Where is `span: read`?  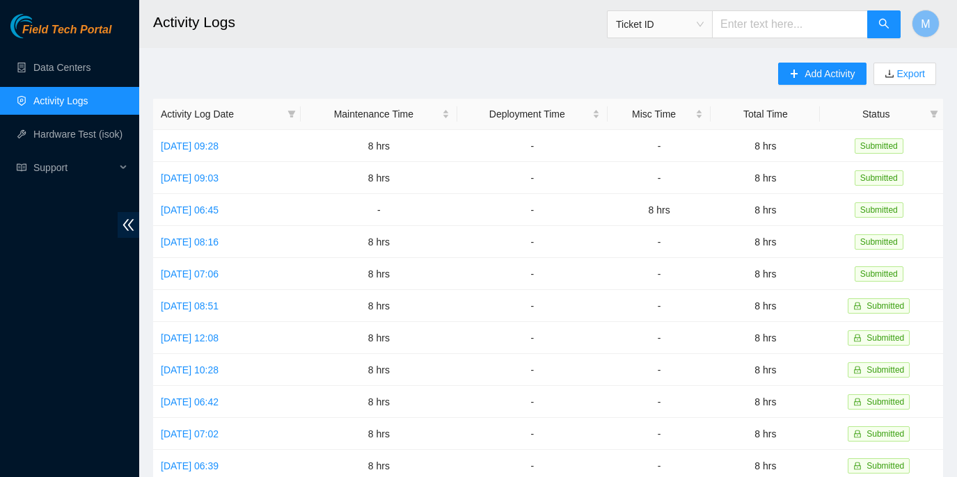
span: read is located at coordinates (22, 168).